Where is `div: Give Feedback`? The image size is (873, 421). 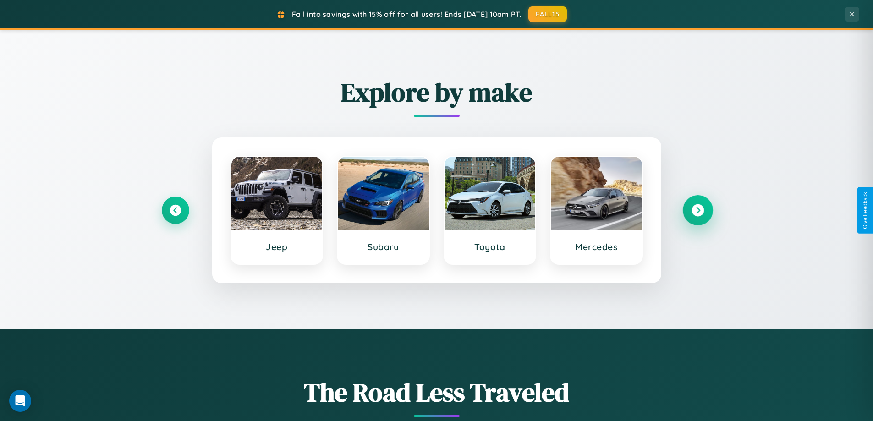
div: Give Feedback is located at coordinates (865, 210).